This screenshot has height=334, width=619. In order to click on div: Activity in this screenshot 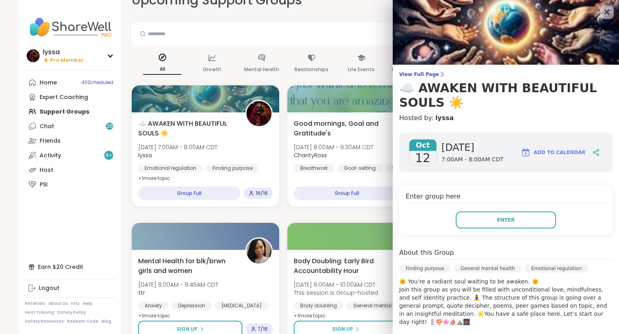, I will do `click(50, 156)`.